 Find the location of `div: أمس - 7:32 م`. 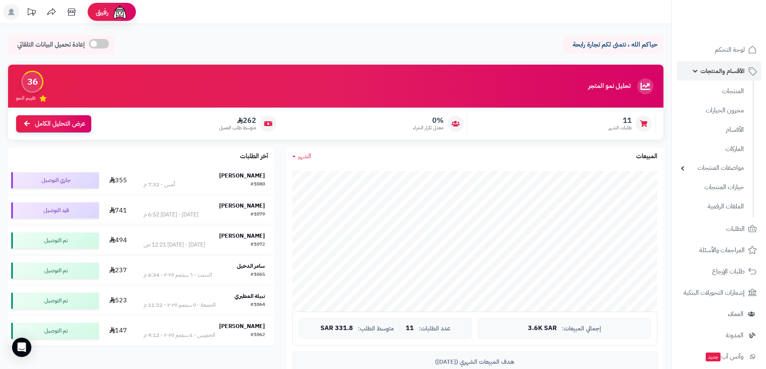

div: أمس - 7:32 م is located at coordinates (159, 185).